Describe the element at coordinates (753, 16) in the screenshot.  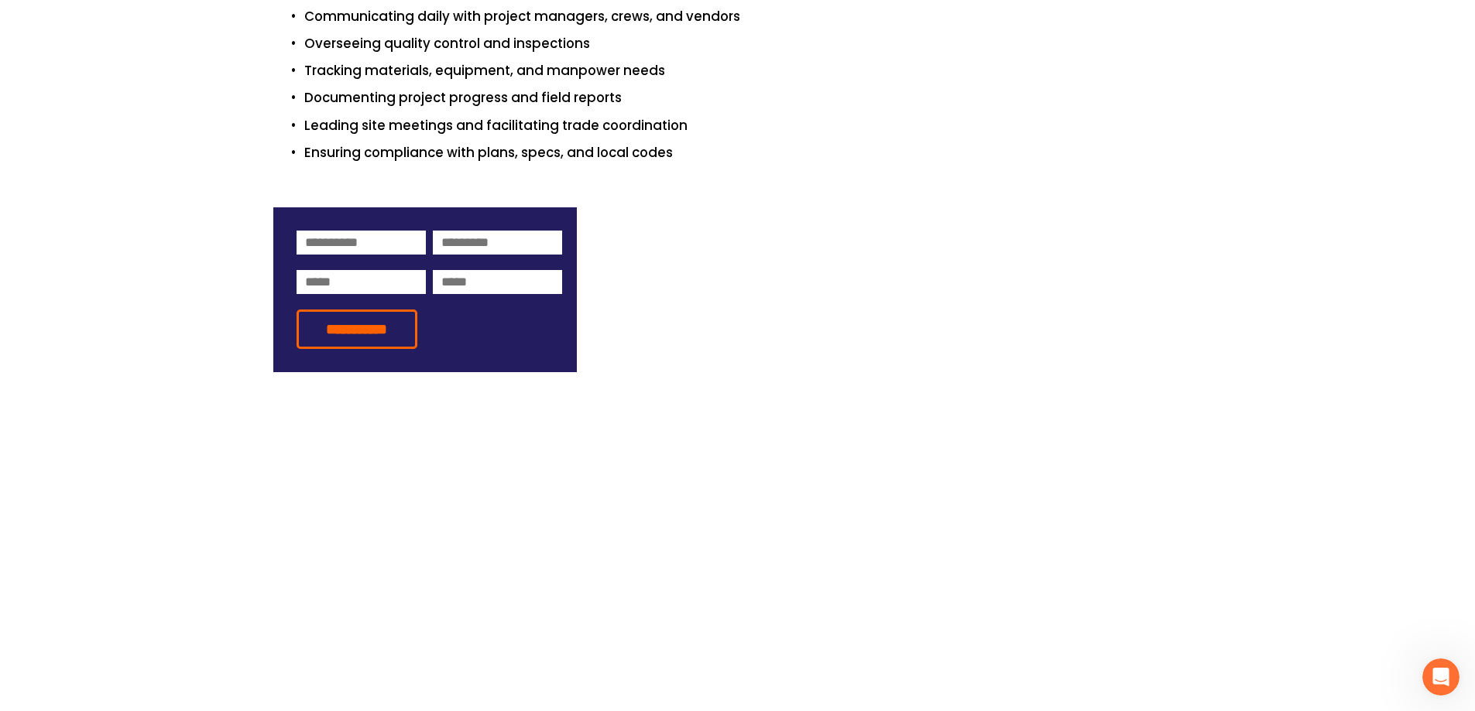
I see `p: Communicating daily with project managers, crews, and vendors` at that location.